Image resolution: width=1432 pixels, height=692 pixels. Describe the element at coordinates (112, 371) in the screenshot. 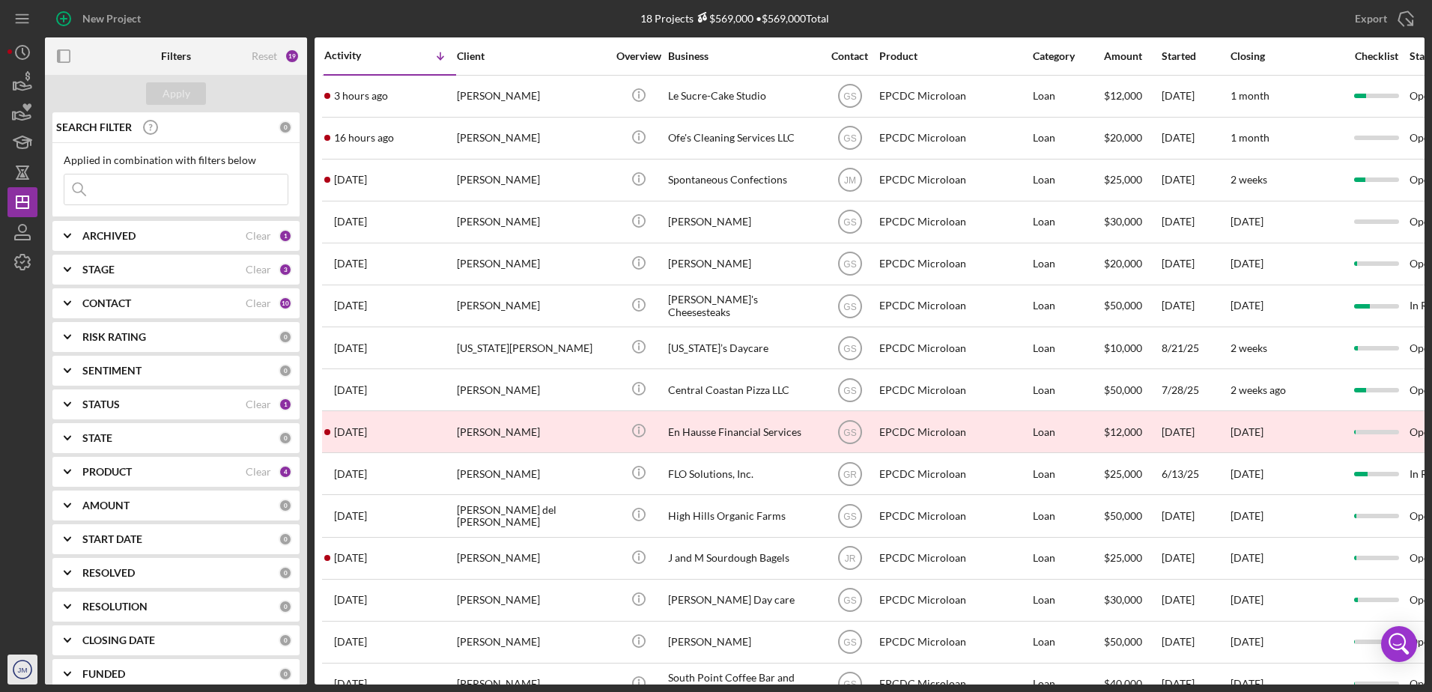

I see `b: SENTIMENT` at that location.